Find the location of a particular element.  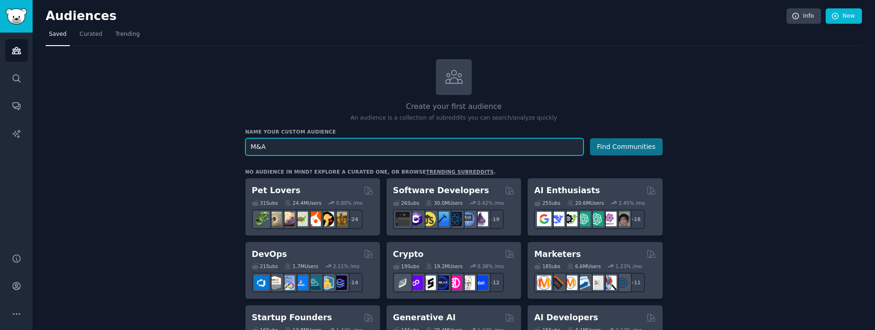

img: AWS_Certified_Experts is located at coordinates (274, 283).